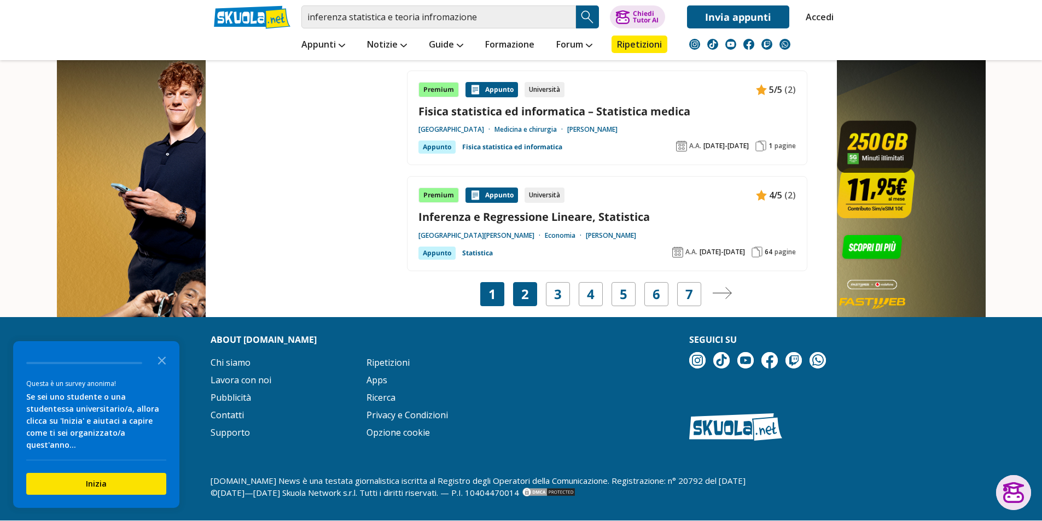 This screenshot has height=521, width=1042. What do you see at coordinates (530, 130) in the screenshot?
I see `a: Medicina e chirurgia` at bounding box center [530, 130].